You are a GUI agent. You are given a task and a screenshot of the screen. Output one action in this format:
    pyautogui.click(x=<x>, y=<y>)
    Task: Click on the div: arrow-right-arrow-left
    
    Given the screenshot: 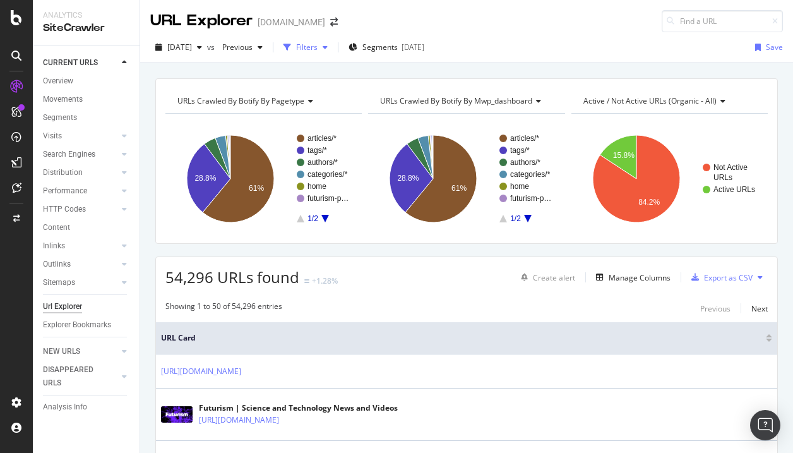 What is the action you would take?
    pyautogui.click(x=334, y=22)
    